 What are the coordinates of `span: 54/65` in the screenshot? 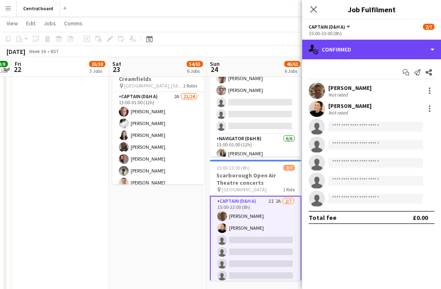 It's located at (195, 64).